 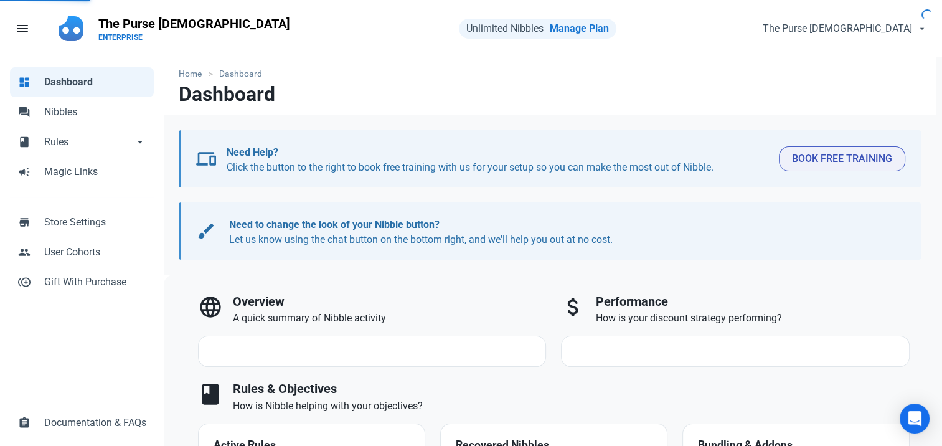 I want to click on h3: Overview, so click(x=390, y=301).